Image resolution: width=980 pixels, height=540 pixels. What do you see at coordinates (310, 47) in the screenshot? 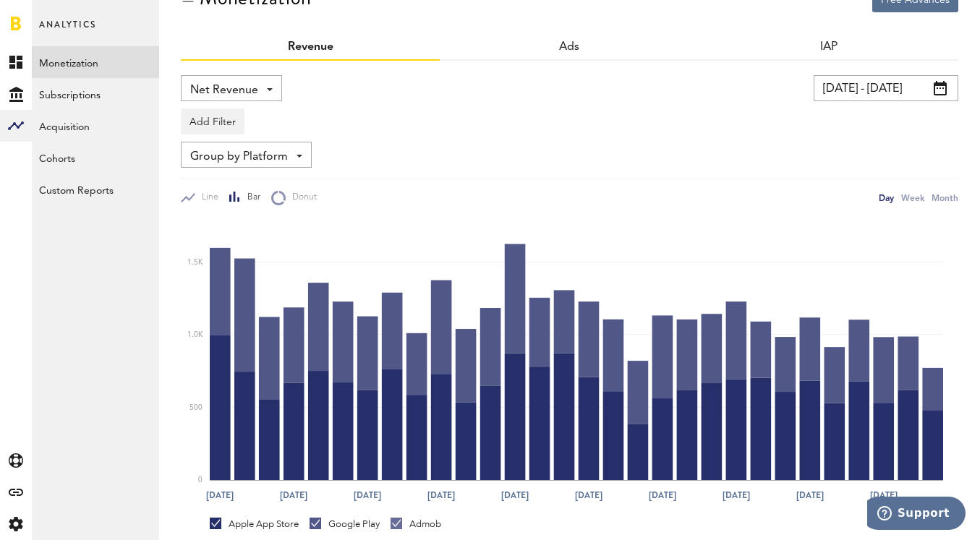
I see `a: Revenue` at bounding box center [310, 47].